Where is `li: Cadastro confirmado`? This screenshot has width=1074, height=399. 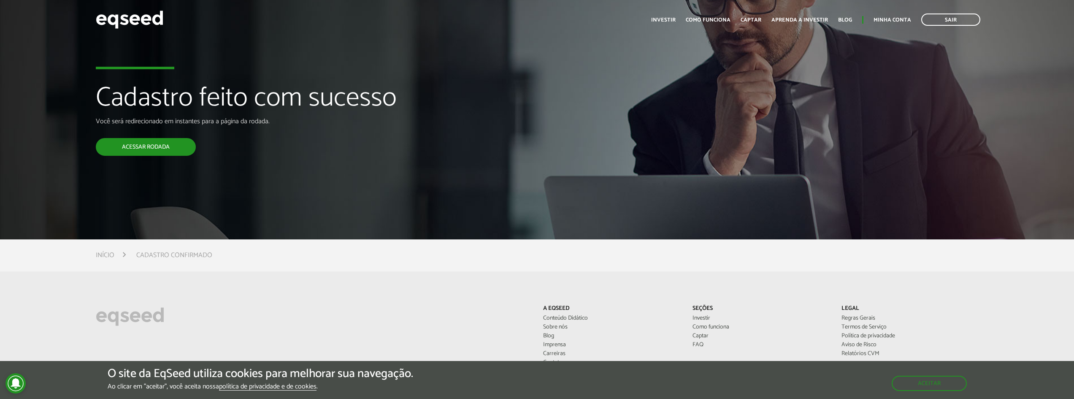 li: Cadastro confirmado is located at coordinates (174, 255).